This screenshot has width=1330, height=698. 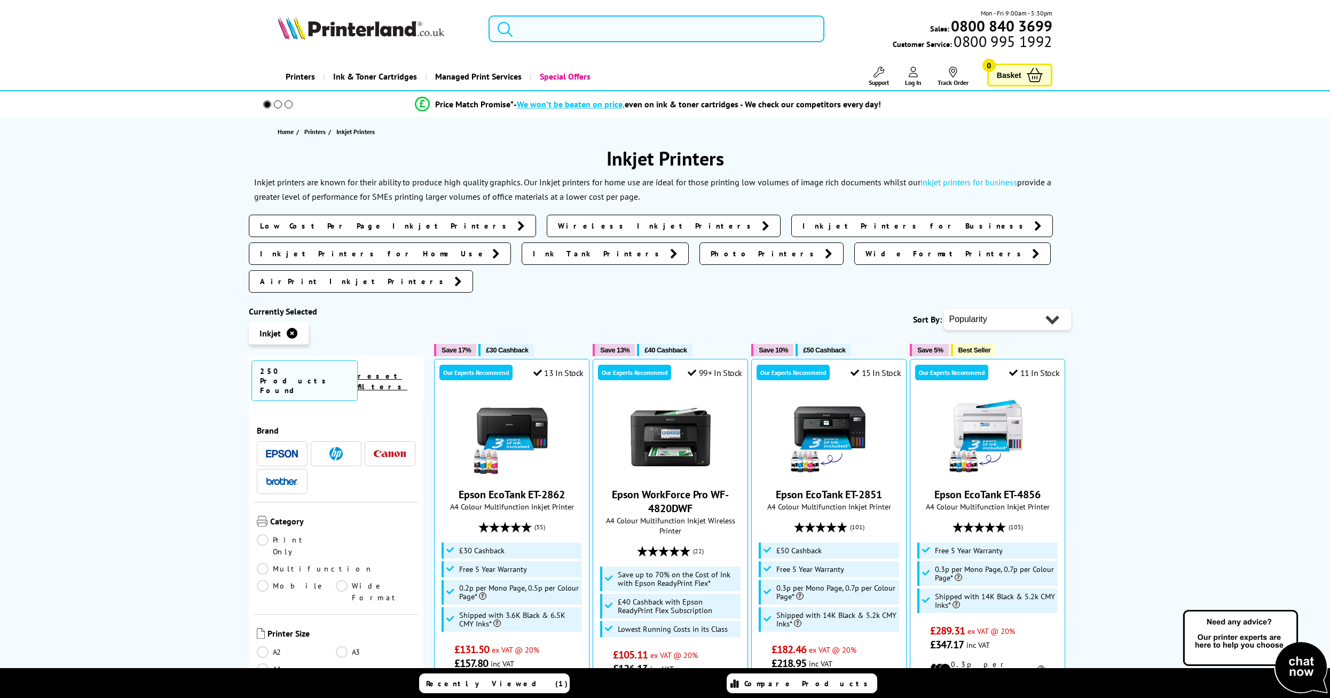 I want to click on span: Recently Viewed (1), so click(x=497, y=683).